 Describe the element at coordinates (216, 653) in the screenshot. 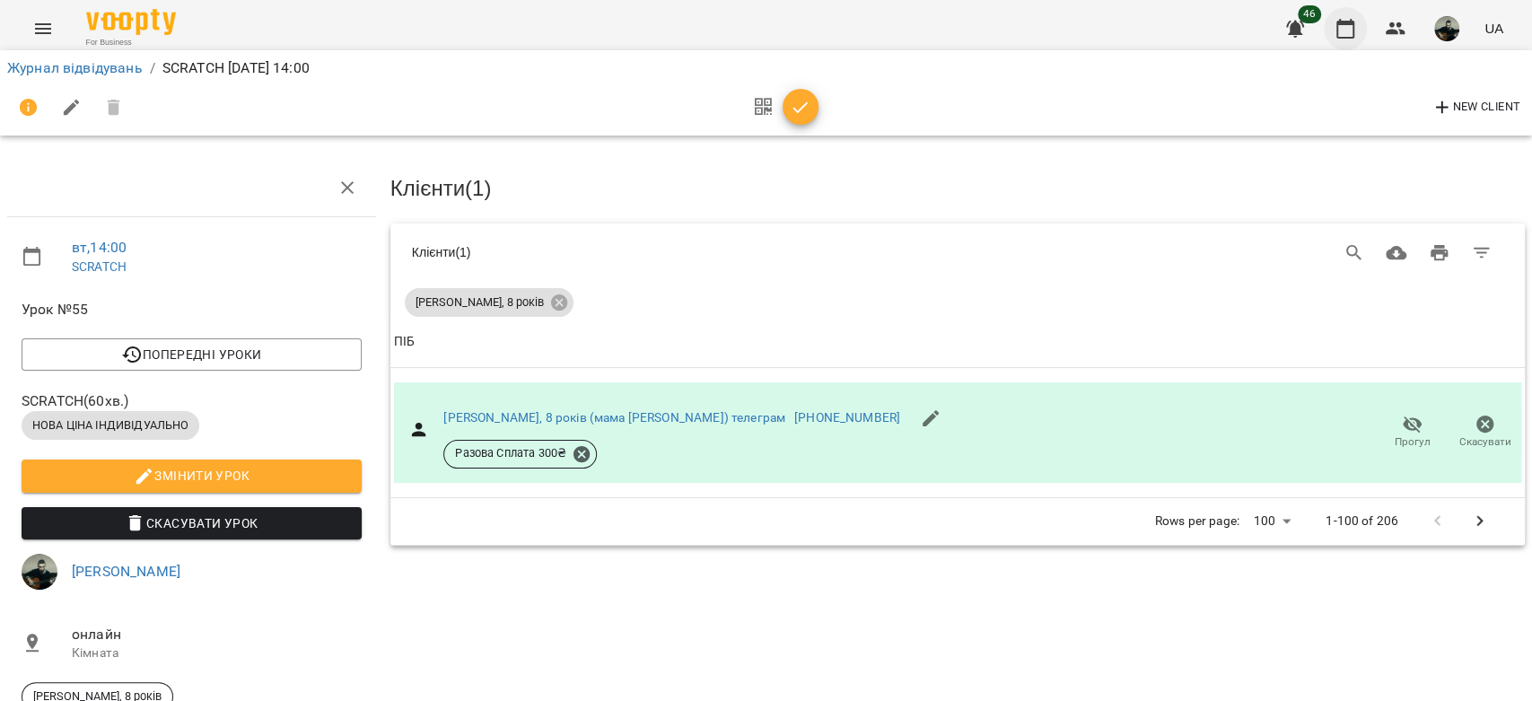

I see `p: Кімната` at that location.